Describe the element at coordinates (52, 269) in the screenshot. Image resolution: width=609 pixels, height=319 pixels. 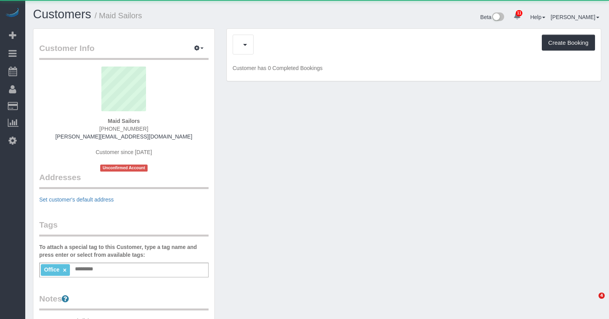
I see `span: Office` at that location.